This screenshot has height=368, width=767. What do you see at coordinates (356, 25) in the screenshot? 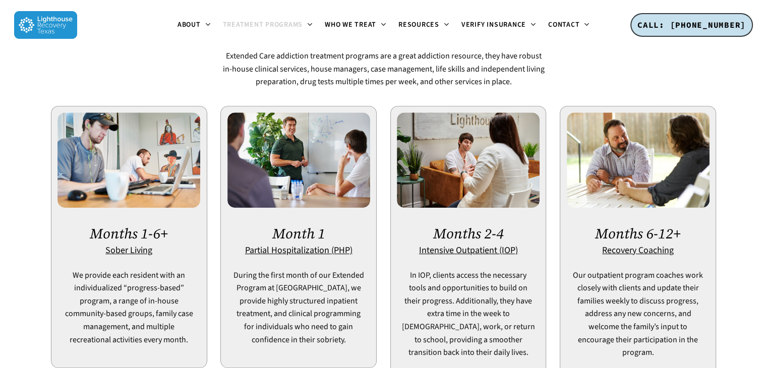
I see `a: Who We Treat` at bounding box center [356, 25].